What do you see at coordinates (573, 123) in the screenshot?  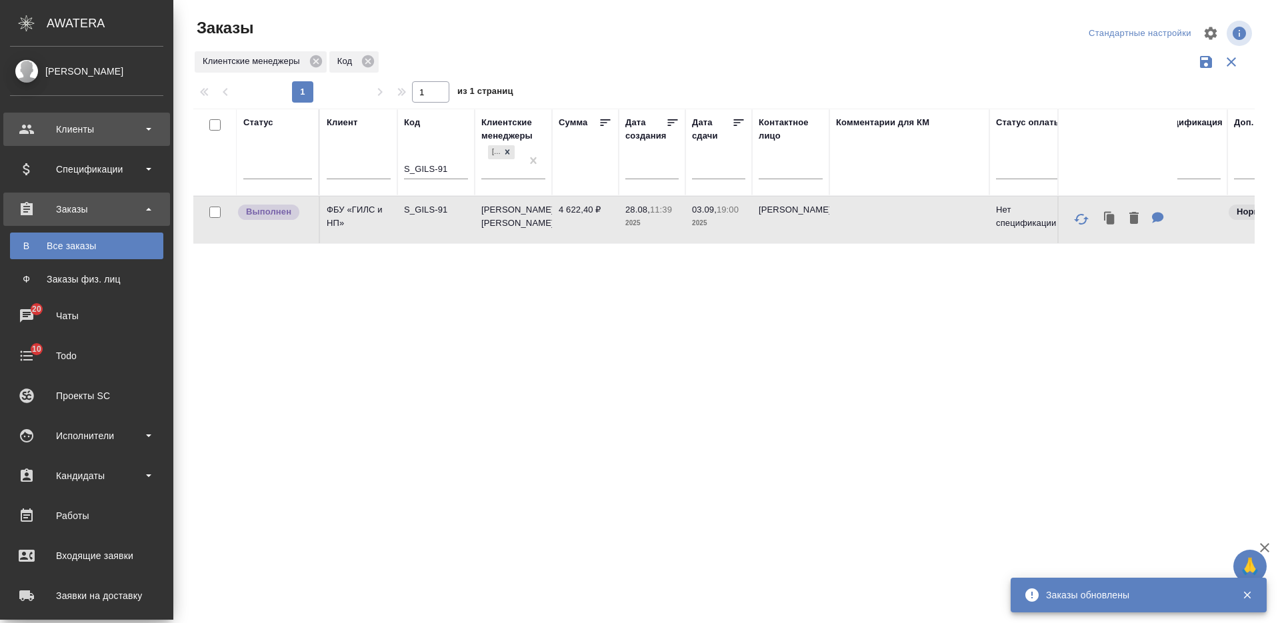 I see `div: Сумма` at bounding box center [573, 123].